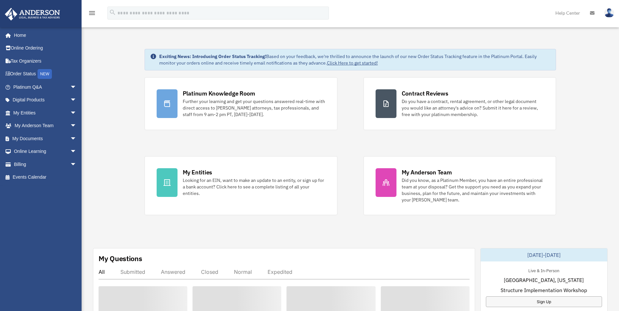 The image size is (619, 311). I want to click on div: Based on your feedback, we're thrilled to announce the launch of our new Order Status Tracking fe..., so click(355, 60).